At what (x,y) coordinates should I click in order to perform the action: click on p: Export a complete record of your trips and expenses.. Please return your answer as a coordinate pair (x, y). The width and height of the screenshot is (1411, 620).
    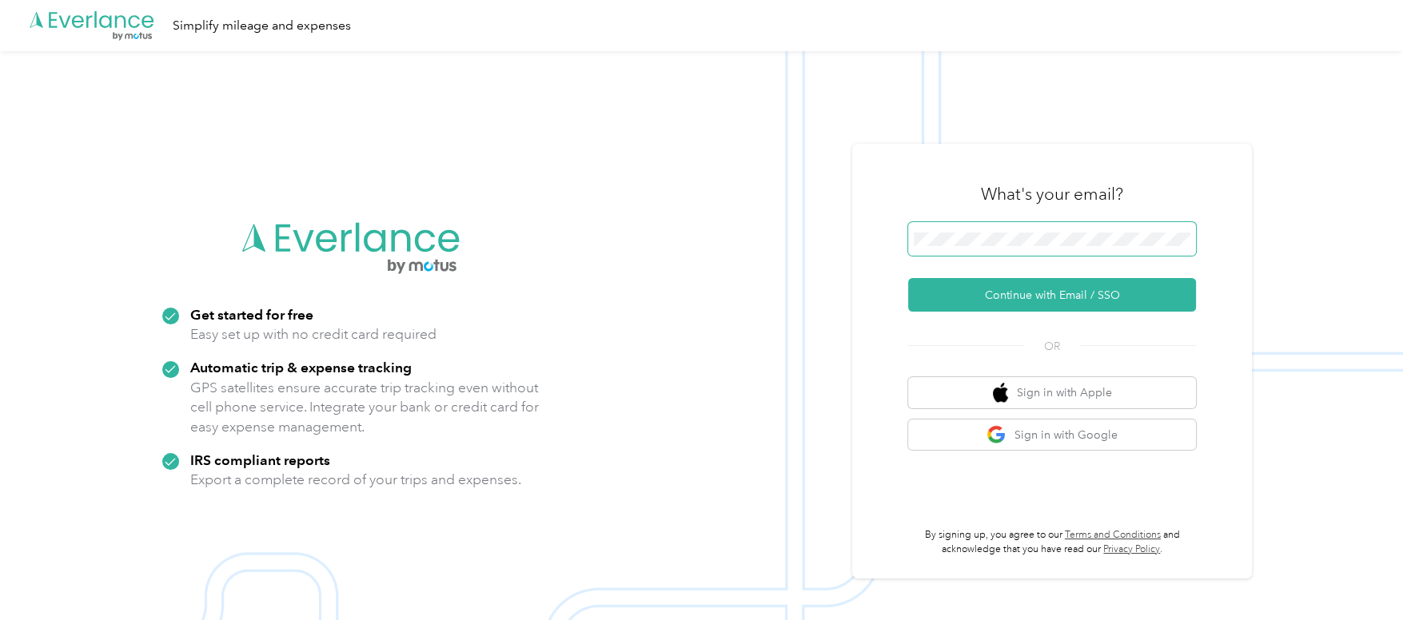
    Looking at the image, I should click on (356, 480).